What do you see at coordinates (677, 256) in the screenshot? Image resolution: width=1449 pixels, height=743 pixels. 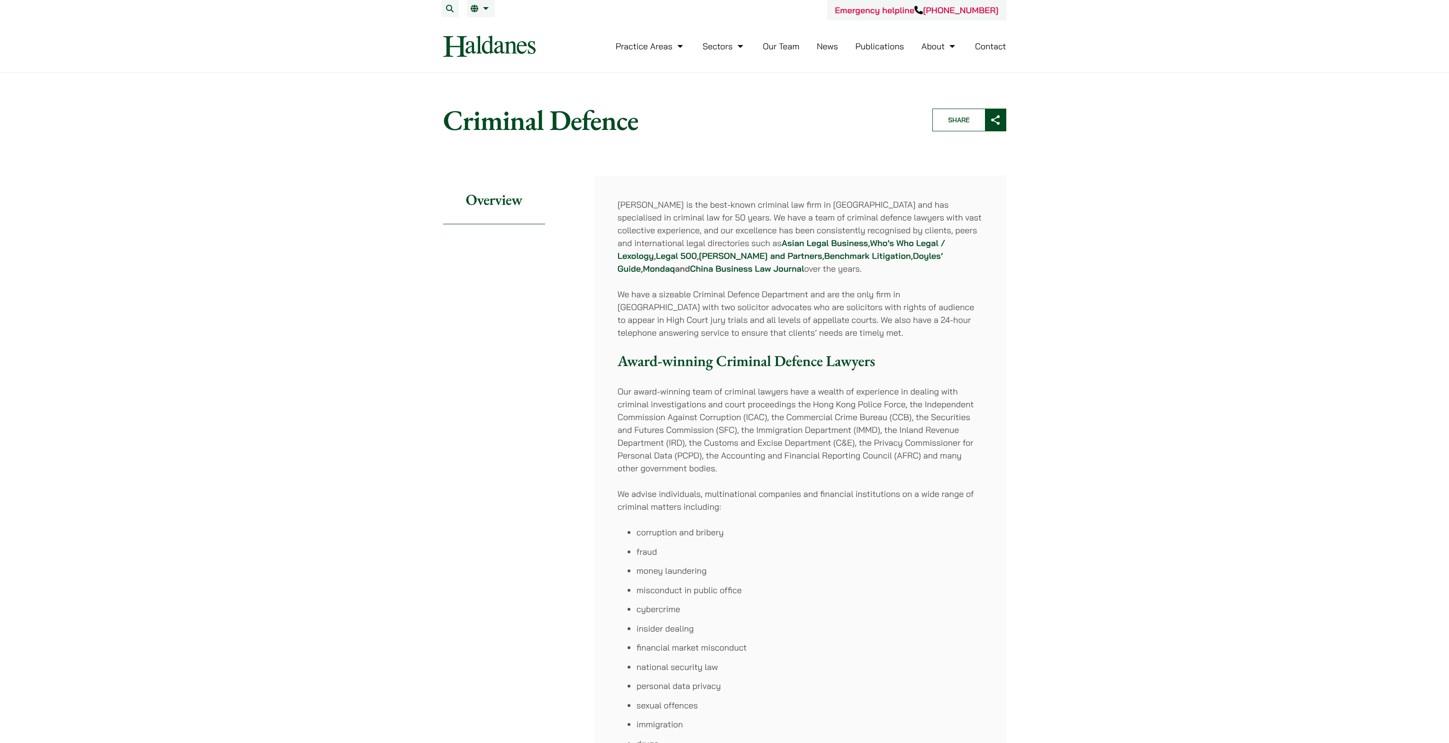 I see `a: Legal 500` at bounding box center [677, 256].